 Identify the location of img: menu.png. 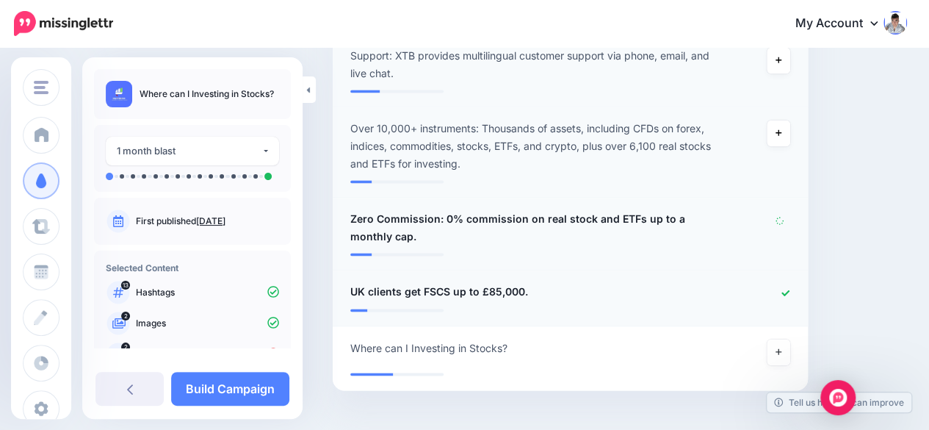
(41, 87).